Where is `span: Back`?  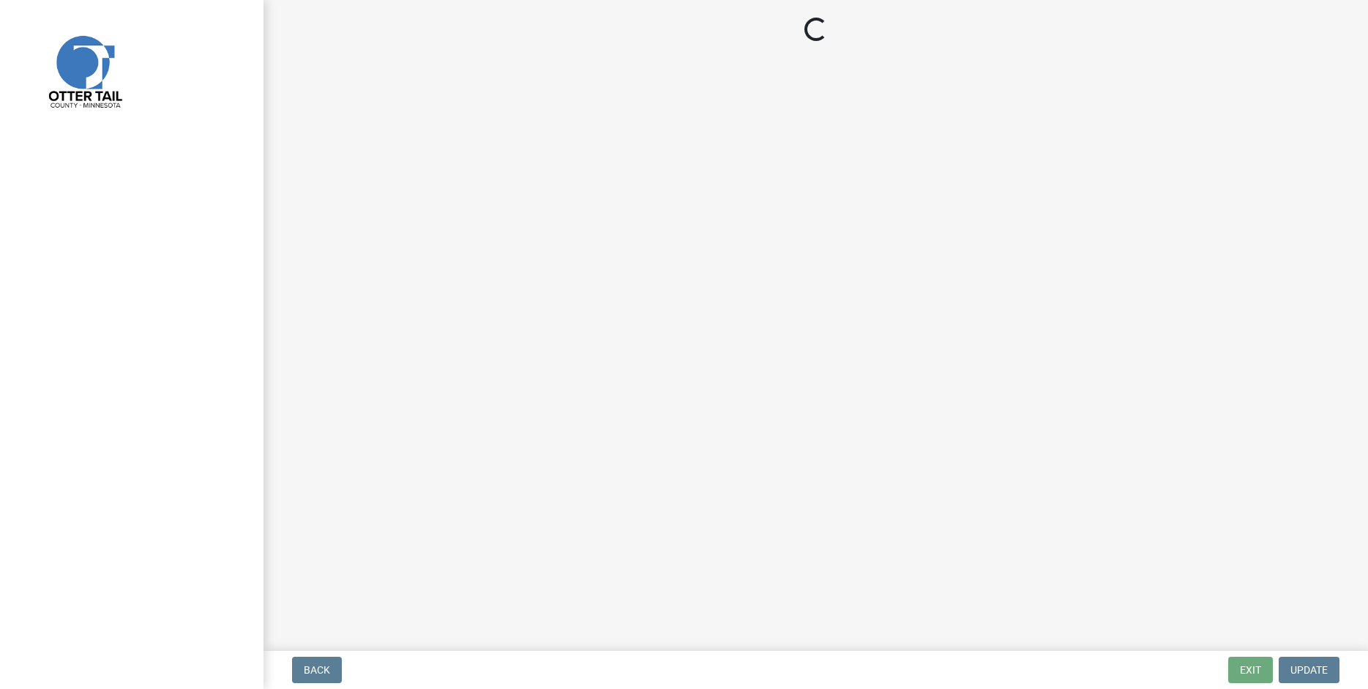
span: Back is located at coordinates (317, 670).